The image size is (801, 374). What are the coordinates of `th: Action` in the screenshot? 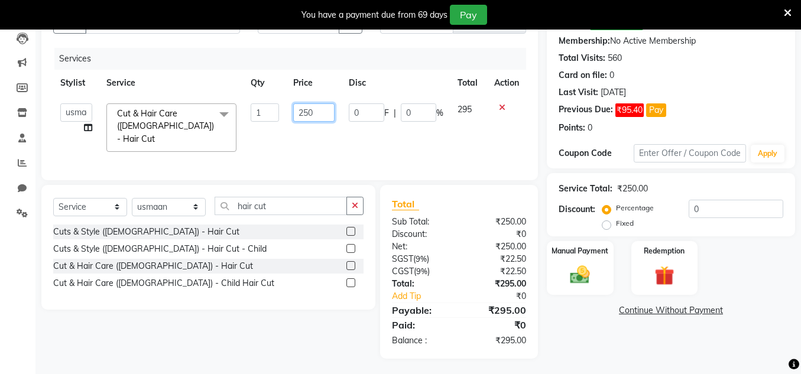 It's located at (507, 83).